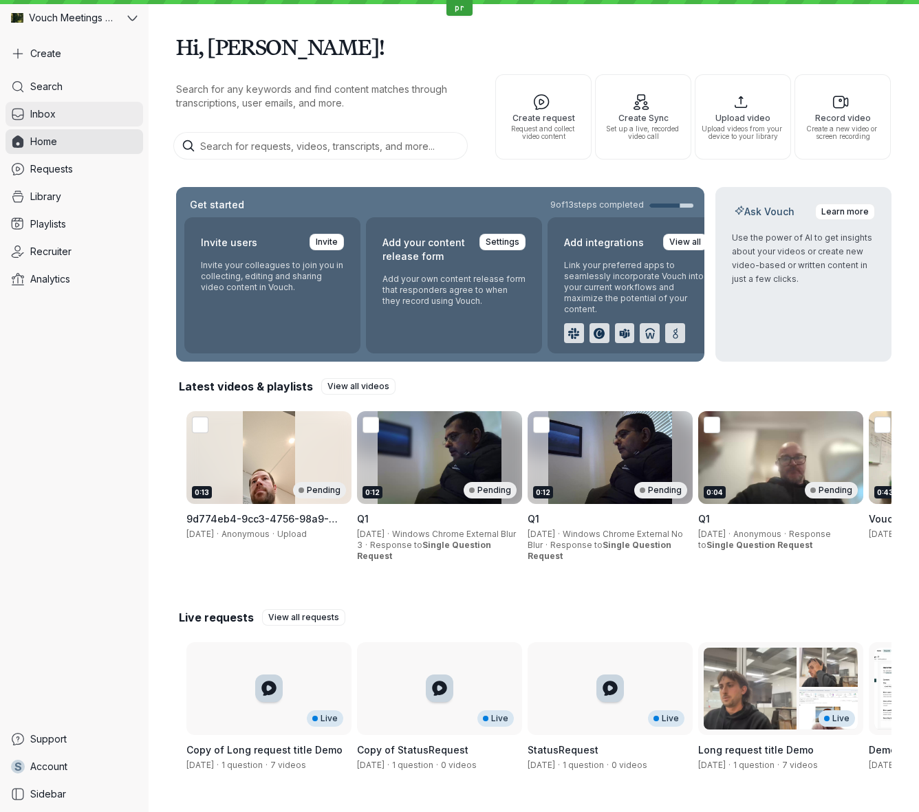 Image resolution: width=919 pixels, height=812 pixels. Describe the element at coordinates (842, 117) in the screenshot. I see `button: Record videoCreate a new video or screen recording` at that location.